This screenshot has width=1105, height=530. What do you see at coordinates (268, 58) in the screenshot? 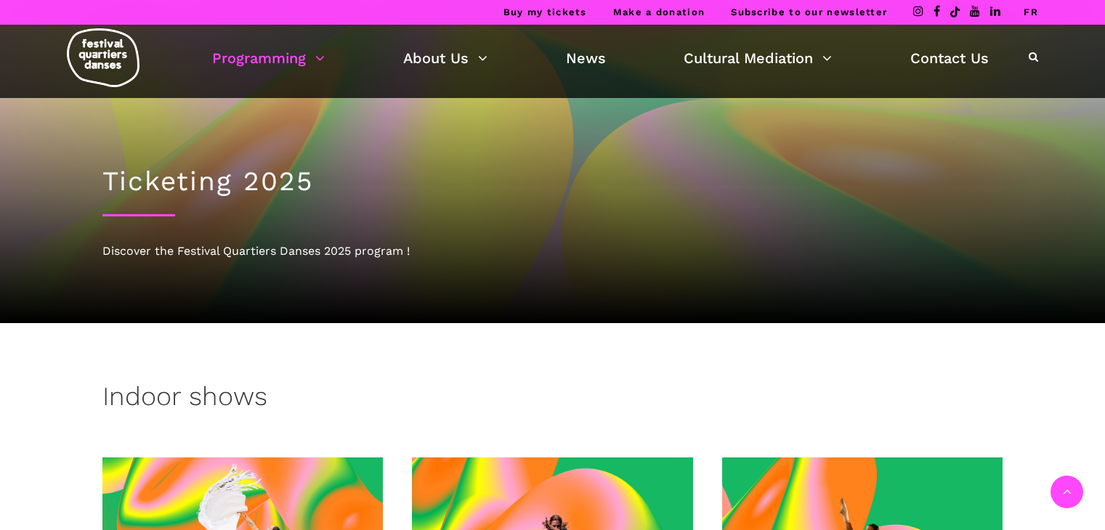
I see `a: Programming` at bounding box center [268, 58].